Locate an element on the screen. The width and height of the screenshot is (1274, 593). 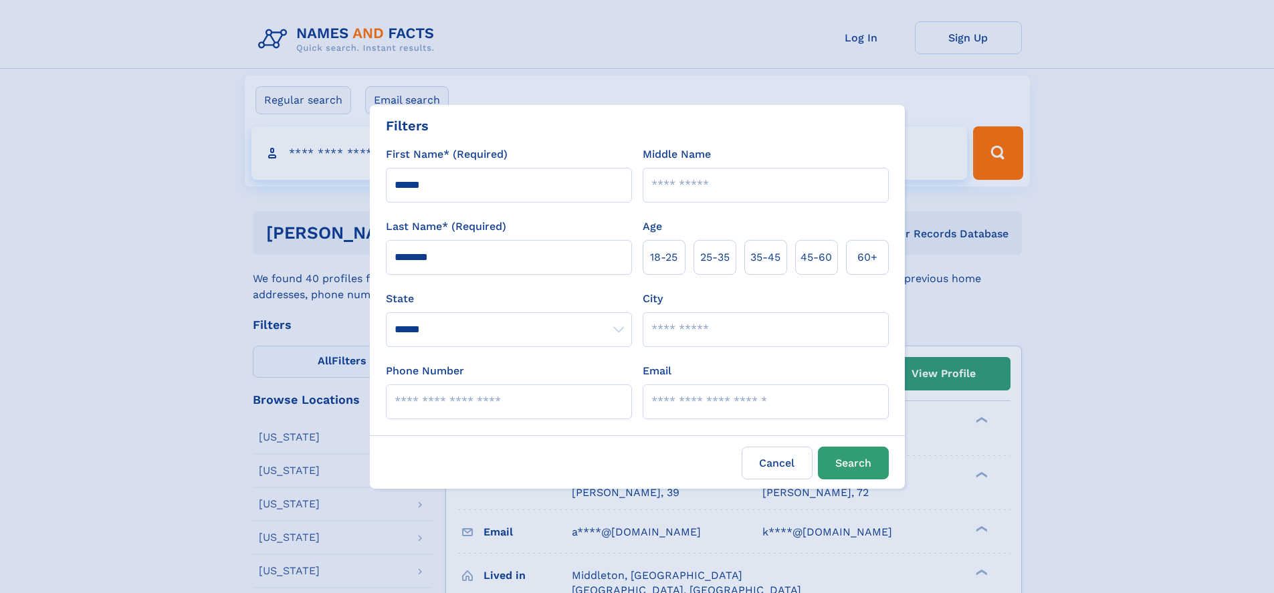
label: First Name* (Required) is located at coordinates (447, 154).